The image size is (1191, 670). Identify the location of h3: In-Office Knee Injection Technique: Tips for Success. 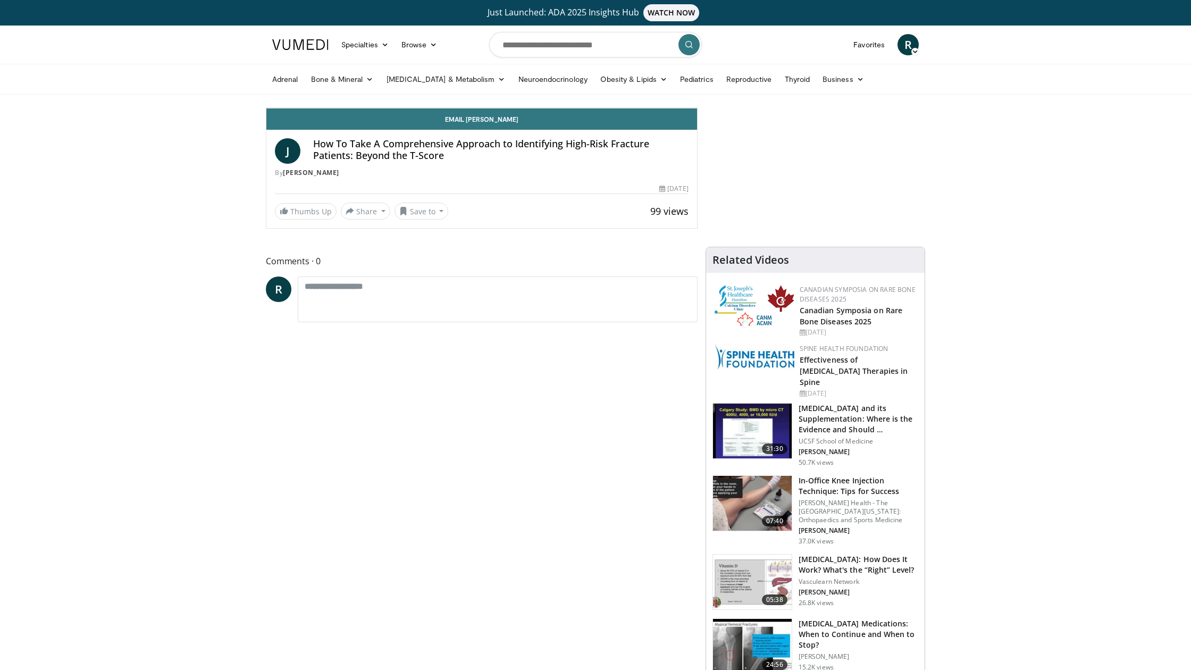
(858, 486).